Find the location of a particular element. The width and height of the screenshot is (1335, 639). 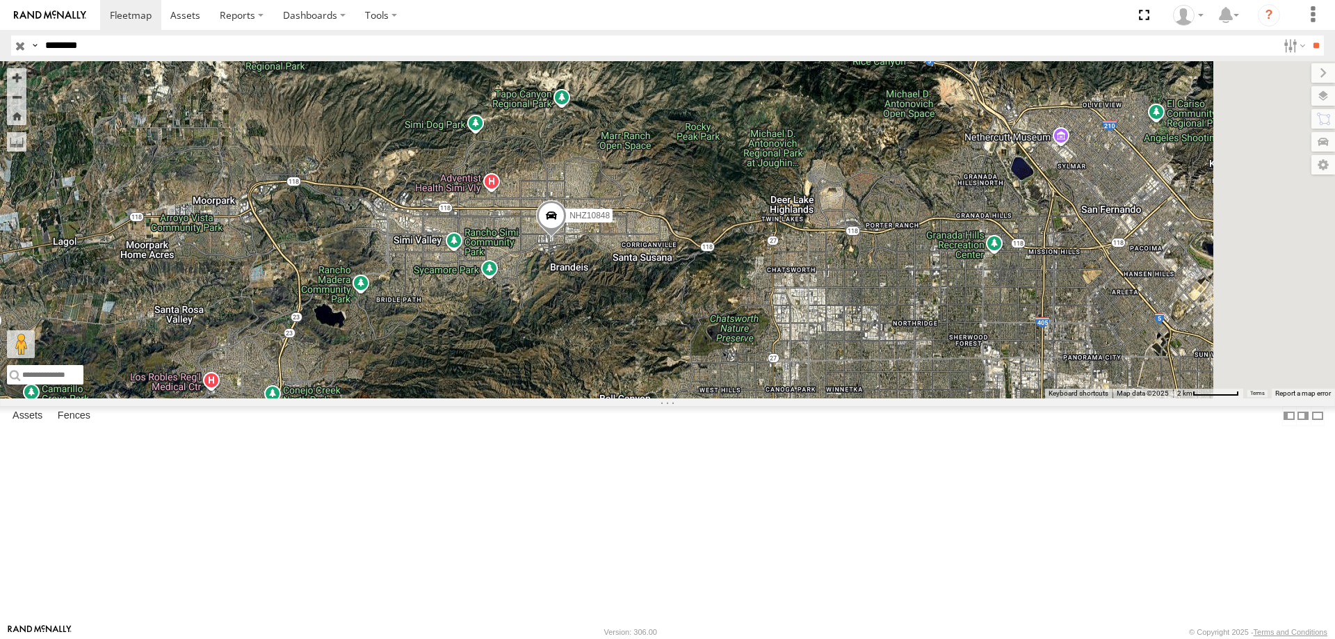

span: 2 km is located at coordinates (1185, 393).